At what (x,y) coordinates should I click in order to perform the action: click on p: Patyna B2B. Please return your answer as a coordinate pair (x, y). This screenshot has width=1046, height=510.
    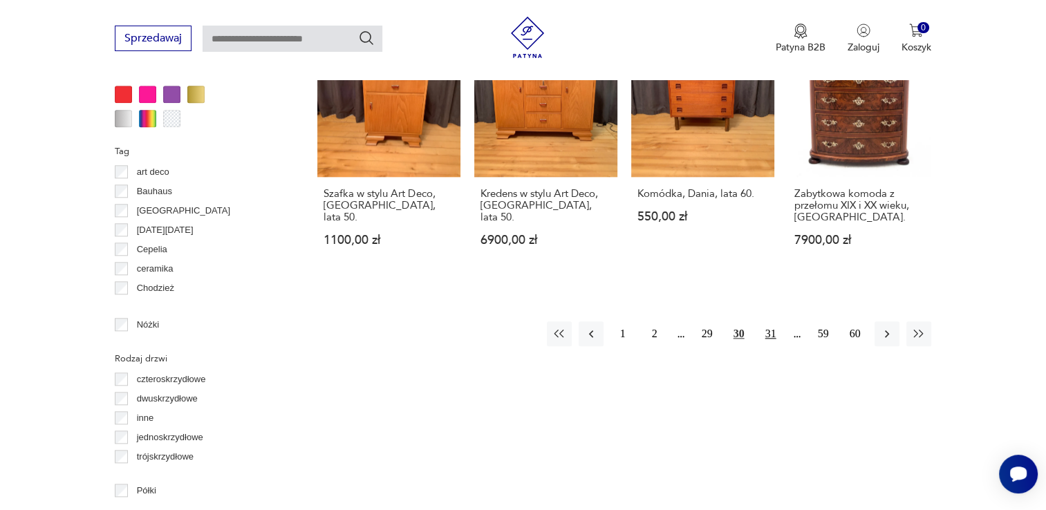
    Looking at the image, I should click on (801, 47).